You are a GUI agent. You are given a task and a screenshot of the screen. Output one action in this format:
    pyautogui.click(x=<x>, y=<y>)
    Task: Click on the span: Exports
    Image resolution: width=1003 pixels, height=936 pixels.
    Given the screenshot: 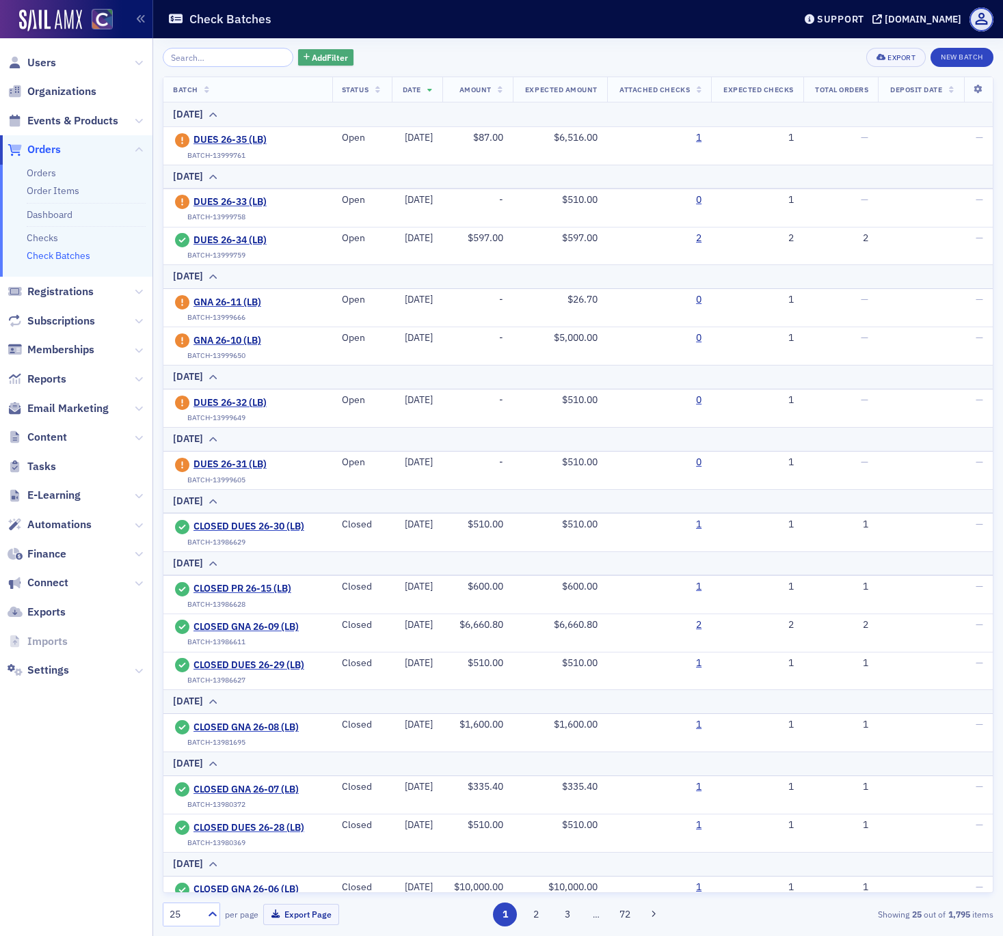 What is the action you would take?
    pyautogui.click(x=46, y=612)
    